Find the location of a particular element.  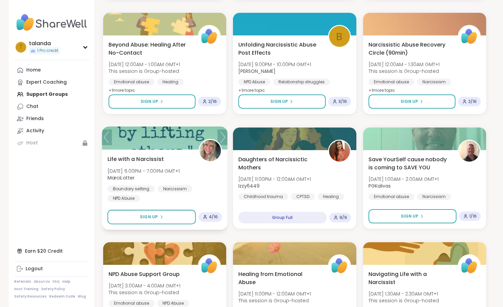

a: Redeem Code is located at coordinates (62, 297).